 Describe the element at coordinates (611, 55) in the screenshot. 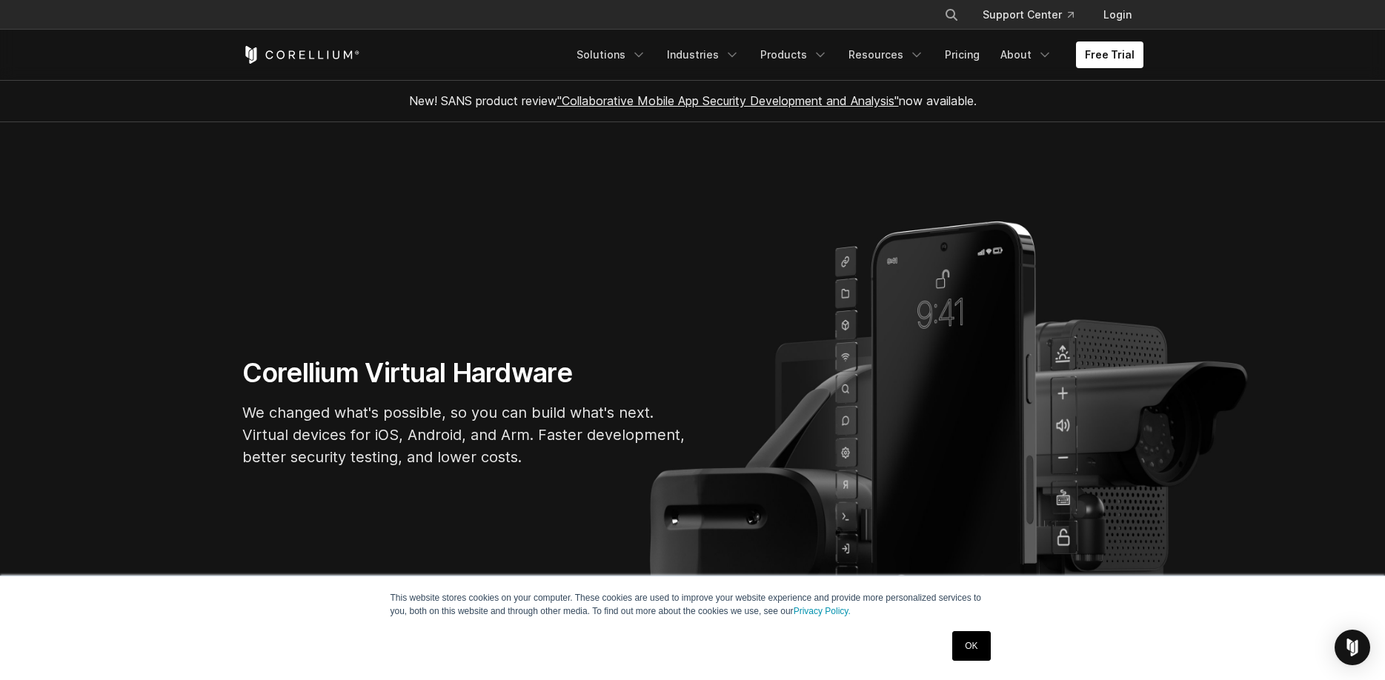

I see `a: Solutions` at that location.